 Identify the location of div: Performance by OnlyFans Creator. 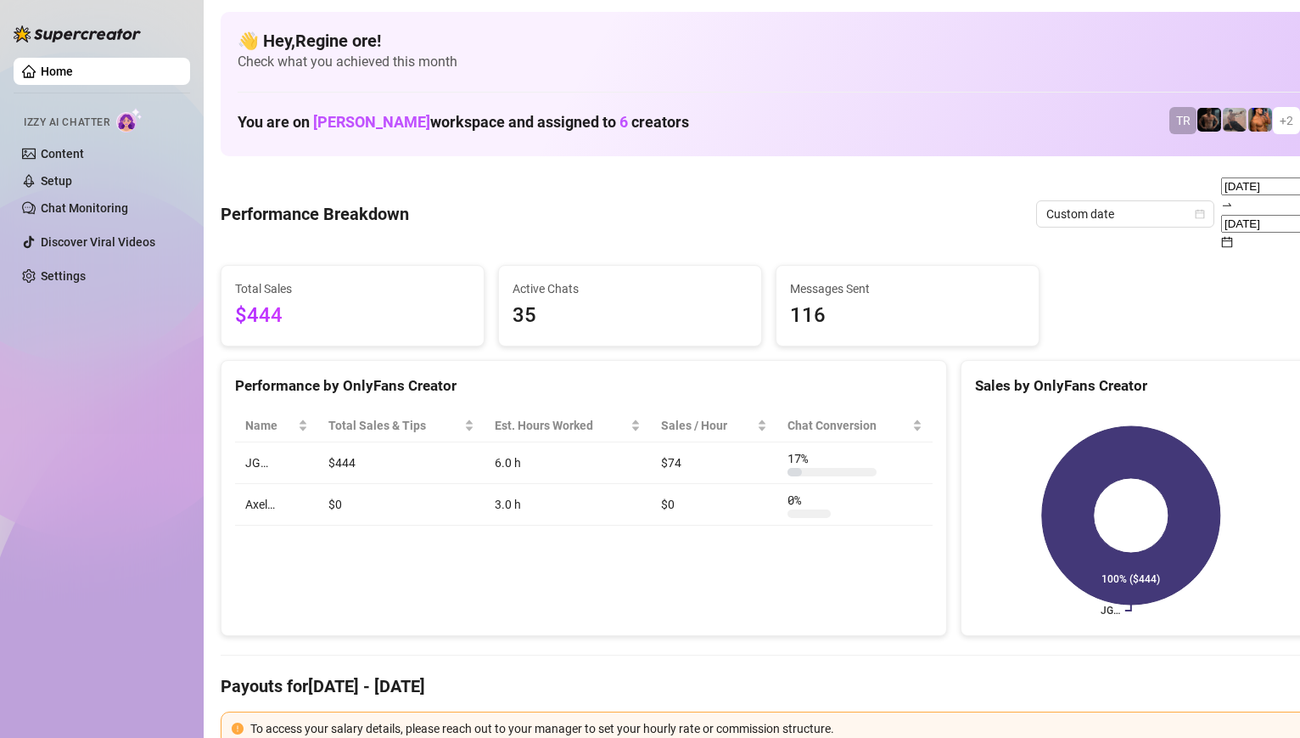
(584, 385).